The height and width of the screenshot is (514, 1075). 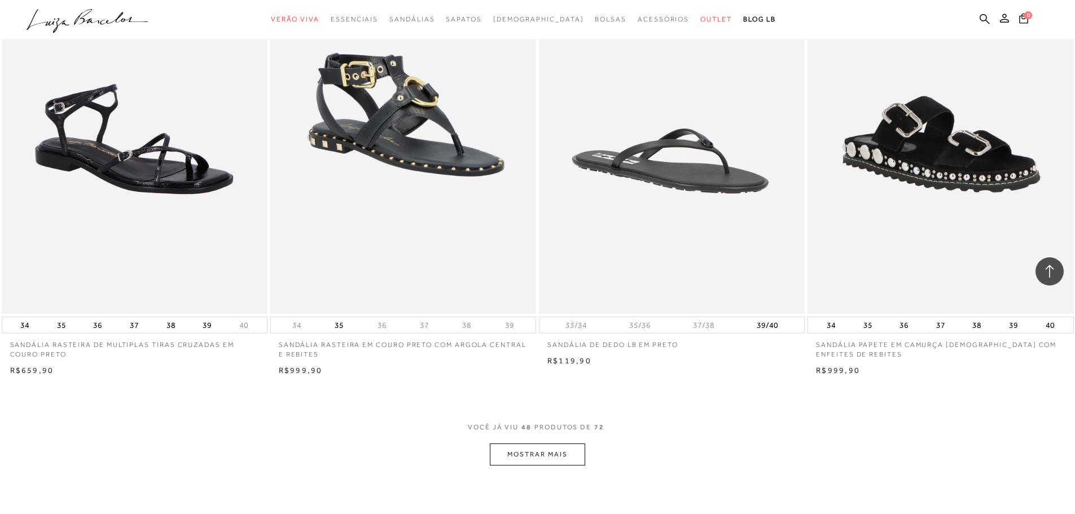 I want to click on span: Sandálias, so click(x=412, y=19).